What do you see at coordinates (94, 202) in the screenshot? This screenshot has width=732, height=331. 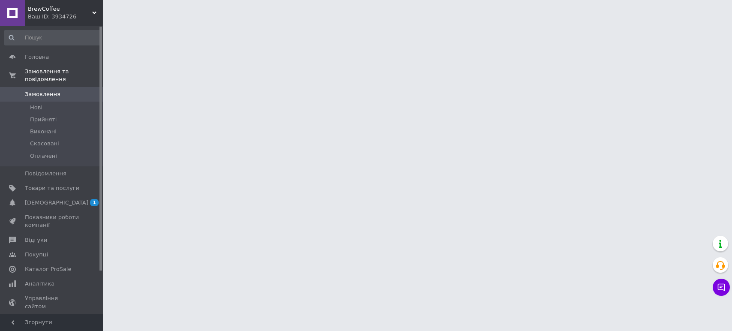 I see `span: 1` at bounding box center [94, 202].